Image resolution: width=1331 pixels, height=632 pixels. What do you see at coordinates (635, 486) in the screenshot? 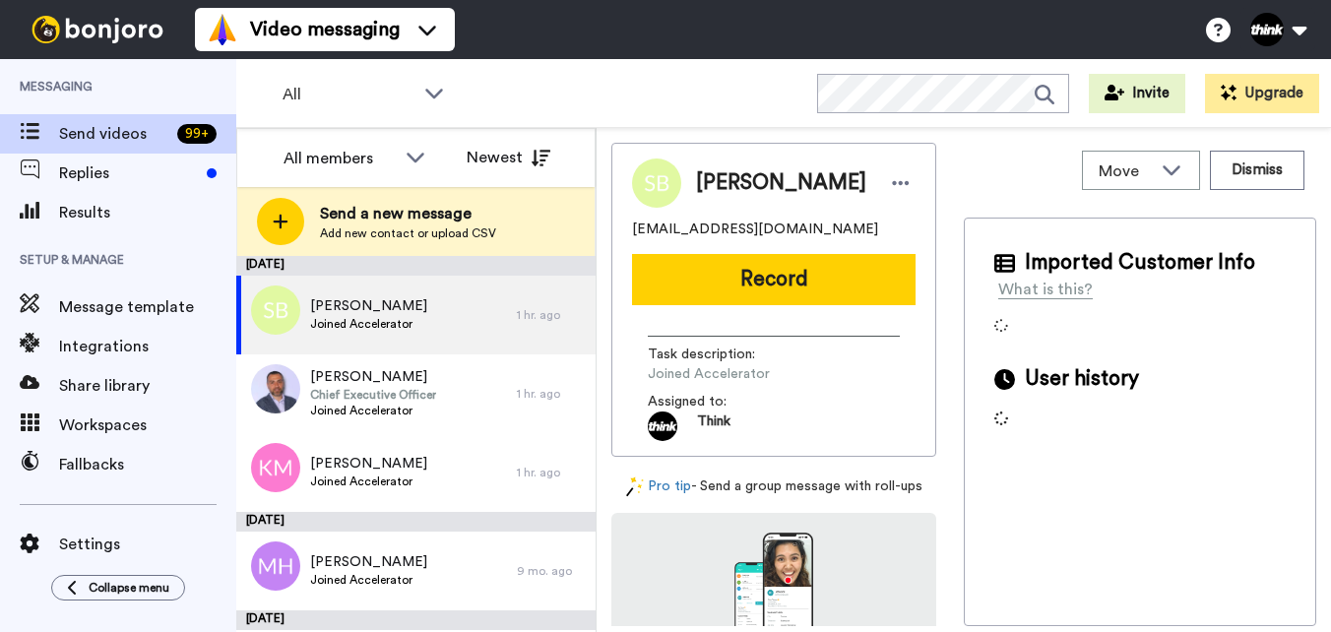
I see `img: magic-wand.svg` at bounding box center [635, 486].